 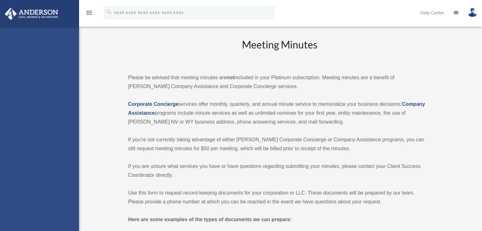 I want to click on strong: Here are some examples of the types of documents we can prepare:, so click(x=210, y=219).